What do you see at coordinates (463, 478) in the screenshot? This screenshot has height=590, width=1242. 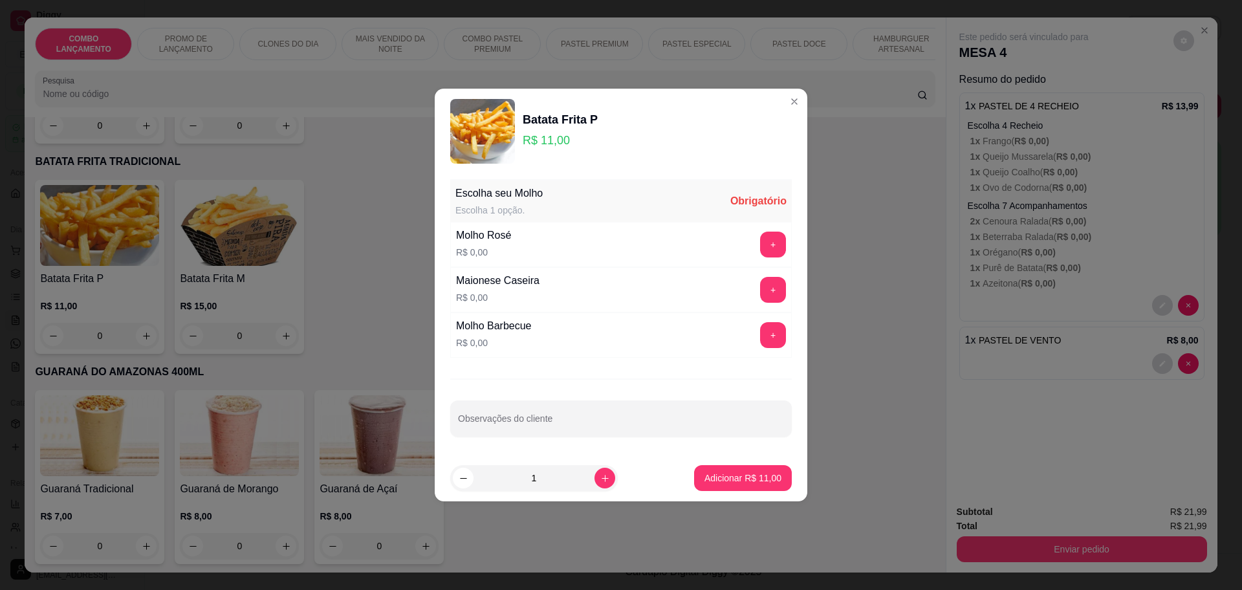 I see `button: decrease-product-quantity` at bounding box center [463, 478].